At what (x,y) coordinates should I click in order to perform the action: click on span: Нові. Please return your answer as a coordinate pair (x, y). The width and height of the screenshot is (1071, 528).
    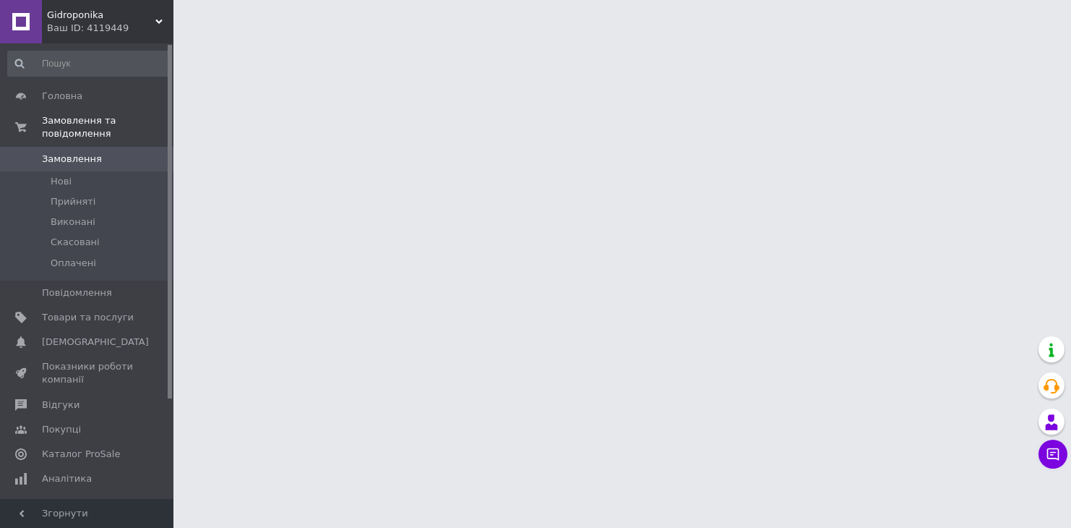
    Looking at the image, I should click on (61, 181).